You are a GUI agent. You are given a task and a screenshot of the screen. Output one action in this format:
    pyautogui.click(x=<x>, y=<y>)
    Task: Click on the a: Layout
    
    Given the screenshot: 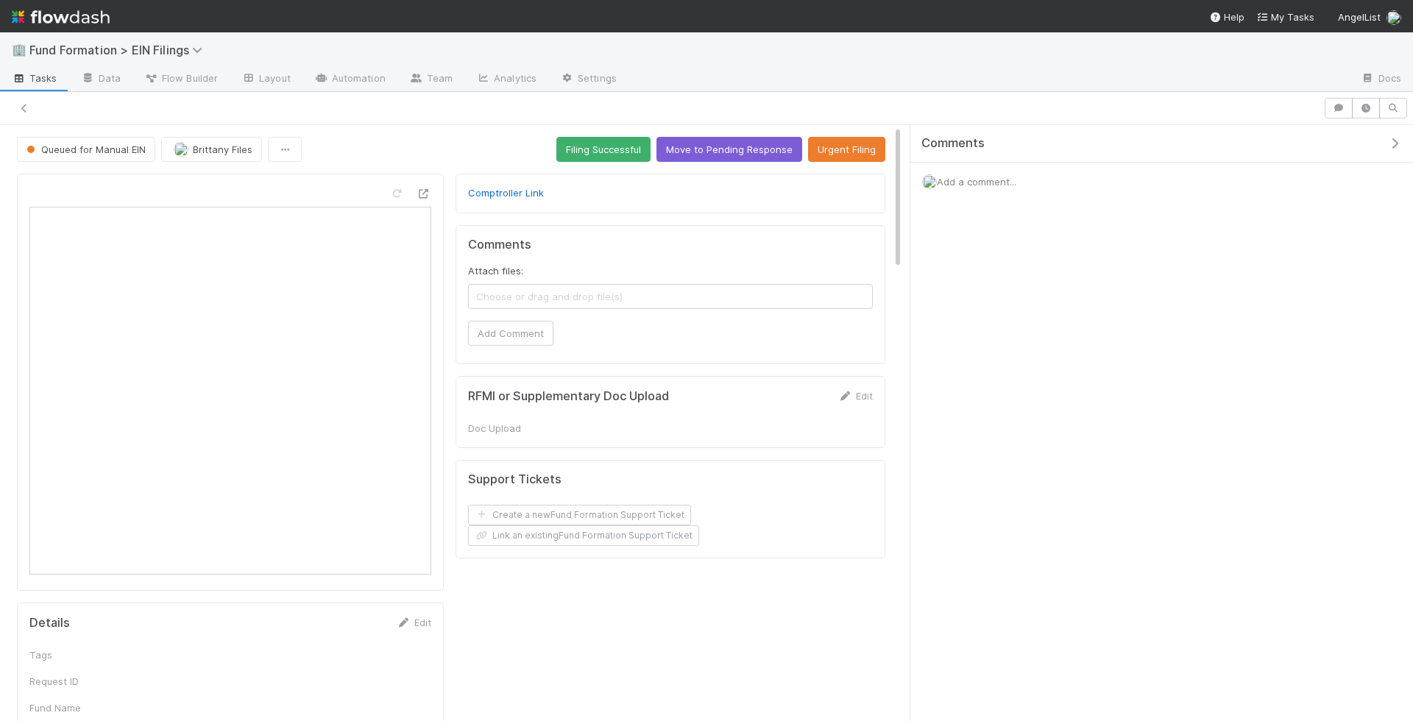 What is the action you would take?
    pyautogui.click(x=266, y=79)
    